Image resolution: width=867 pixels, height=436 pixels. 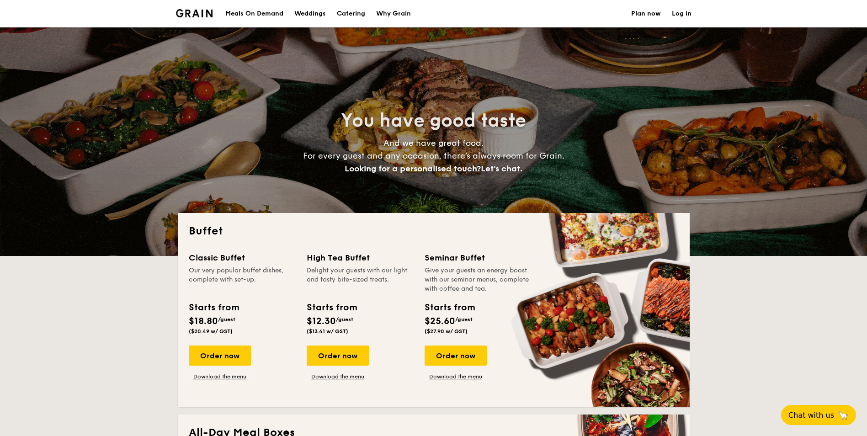 What do you see at coordinates (327, 331) in the screenshot?
I see `span: ($13.41 w/ GST)` at bounding box center [327, 331].